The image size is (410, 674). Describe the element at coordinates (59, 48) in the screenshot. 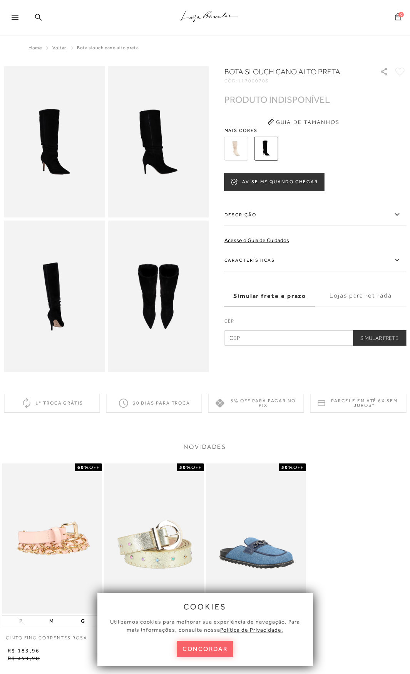

I see `span: Voltar` at that location.